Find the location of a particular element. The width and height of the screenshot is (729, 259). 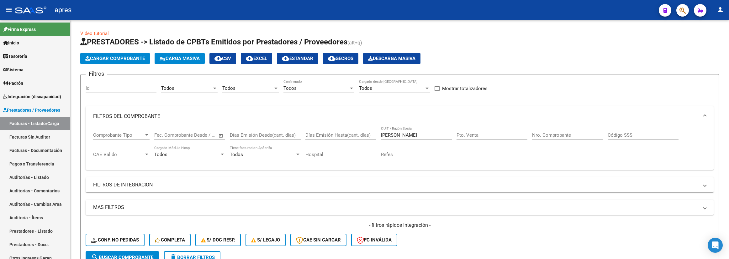

span: Conf. no pedidas is located at coordinates (115, 240).